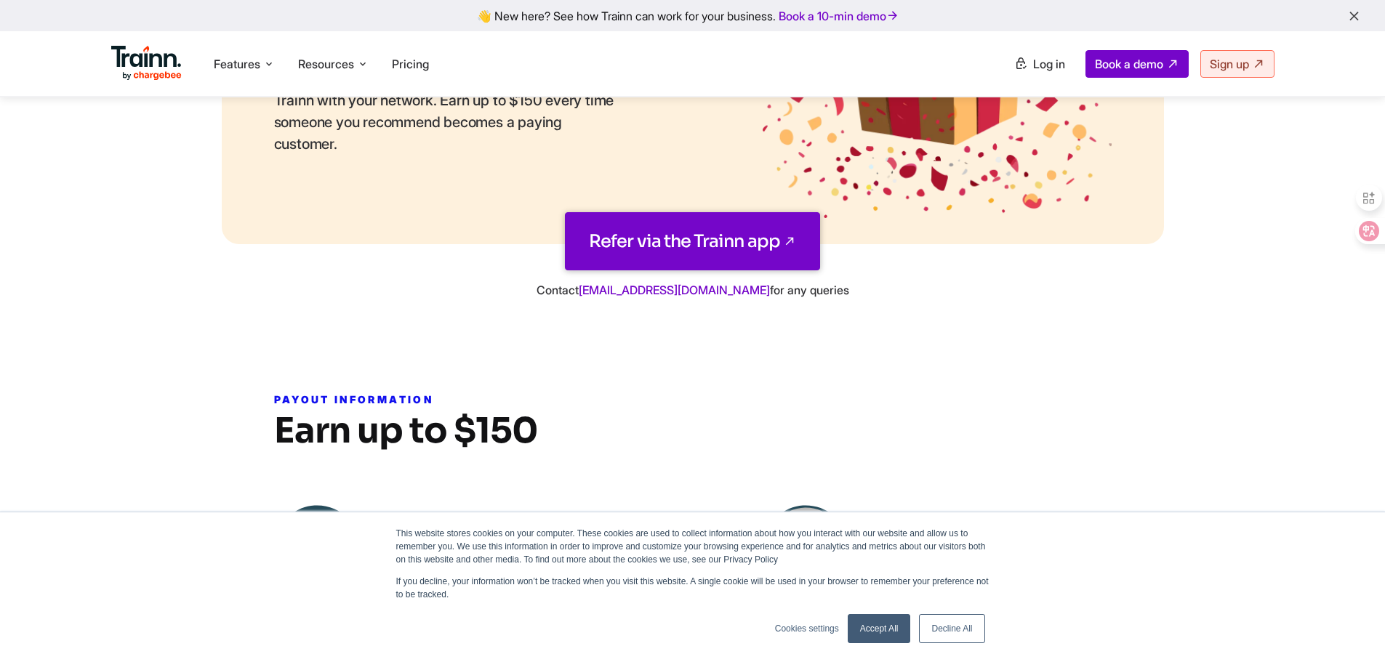 Image resolution: width=1385 pixels, height=662 pixels. What do you see at coordinates (318, 549) in the screenshot?
I see `img: coin.4519023.svg` at bounding box center [318, 549].